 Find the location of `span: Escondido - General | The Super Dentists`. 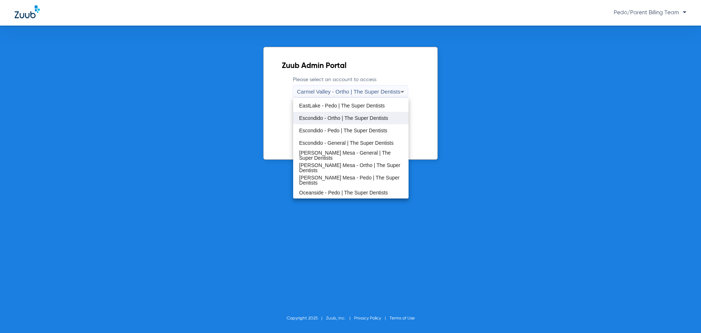

span: Escondido - General | The Super Dentists is located at coordinates (346, 143).